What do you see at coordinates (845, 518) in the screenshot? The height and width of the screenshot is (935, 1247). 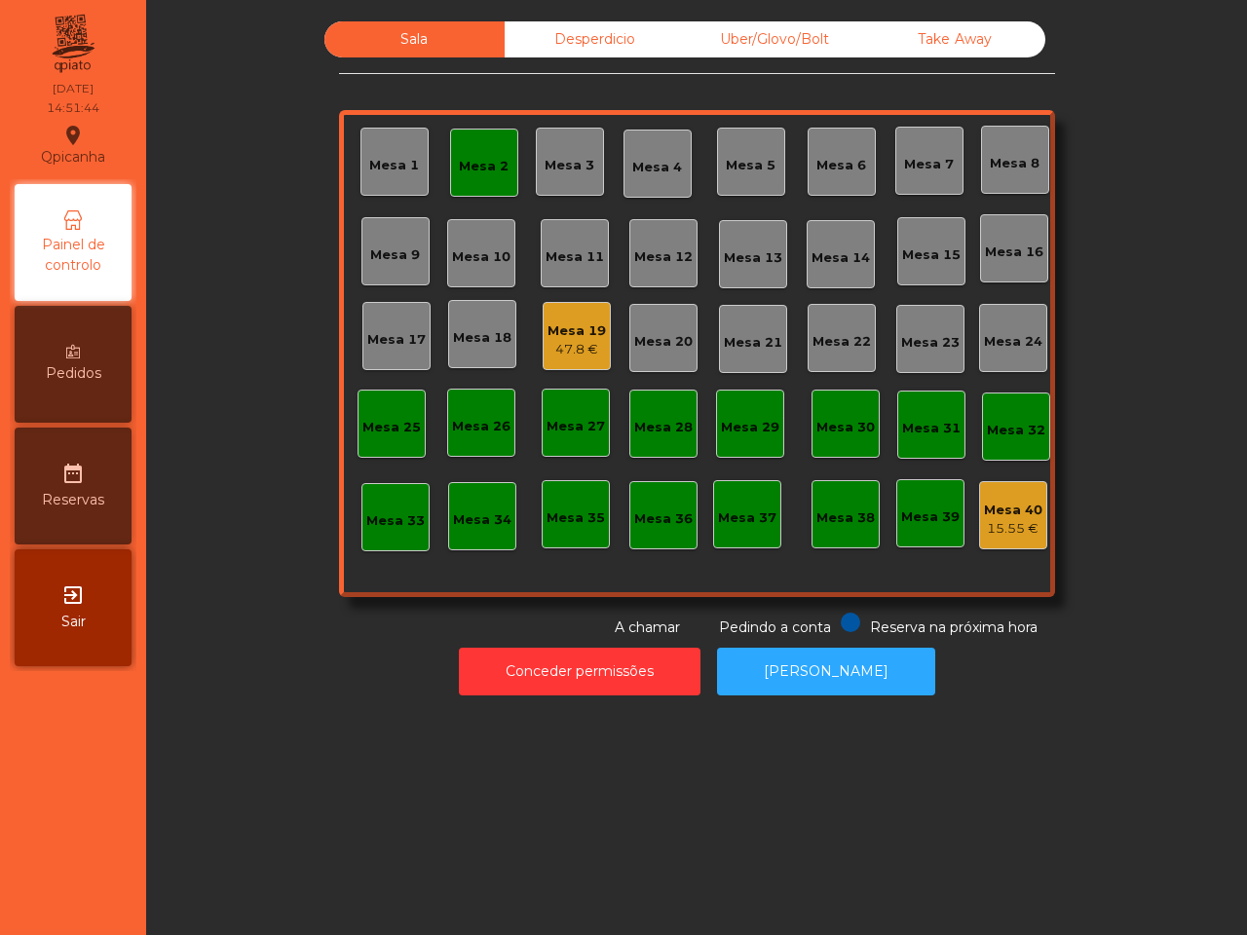 I see `div: Mesa 38` at bounding box center [845, 518].